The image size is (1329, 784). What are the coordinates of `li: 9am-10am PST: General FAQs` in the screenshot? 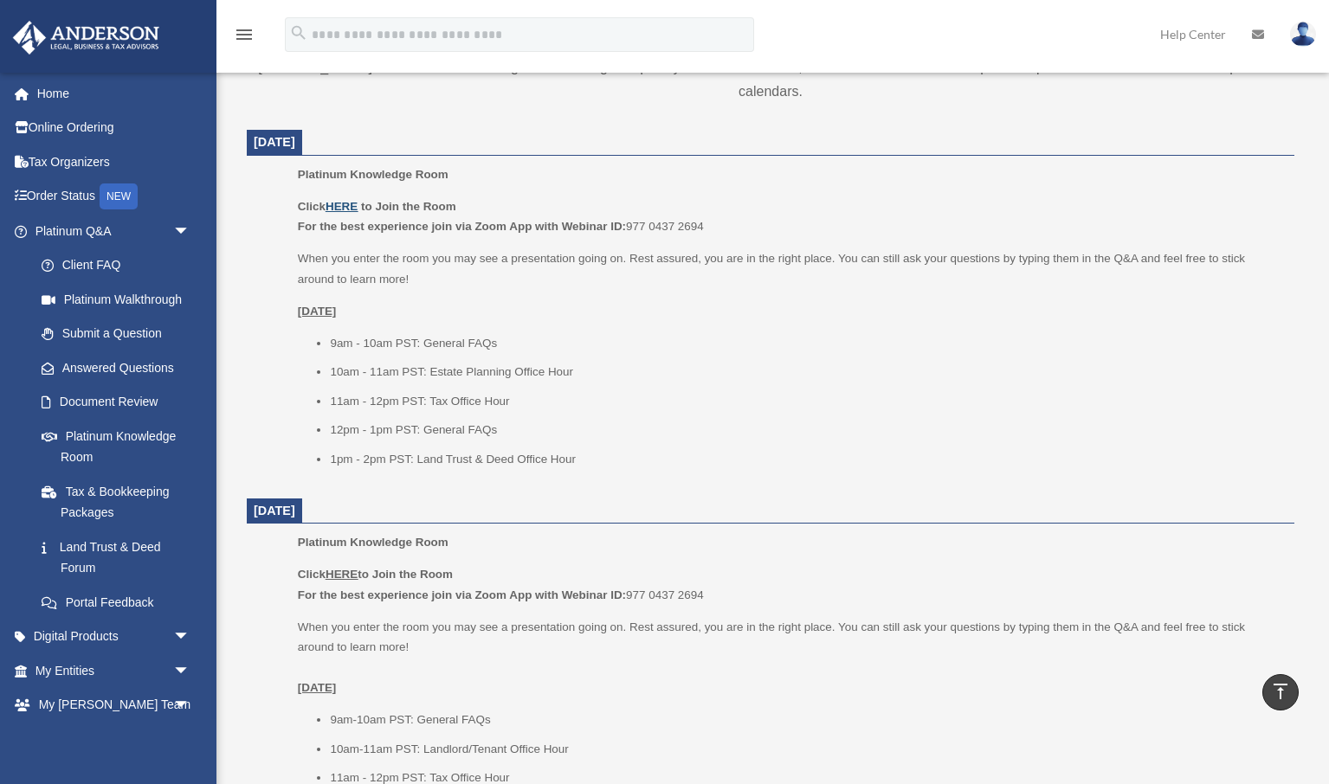 It's located at (806, 720).